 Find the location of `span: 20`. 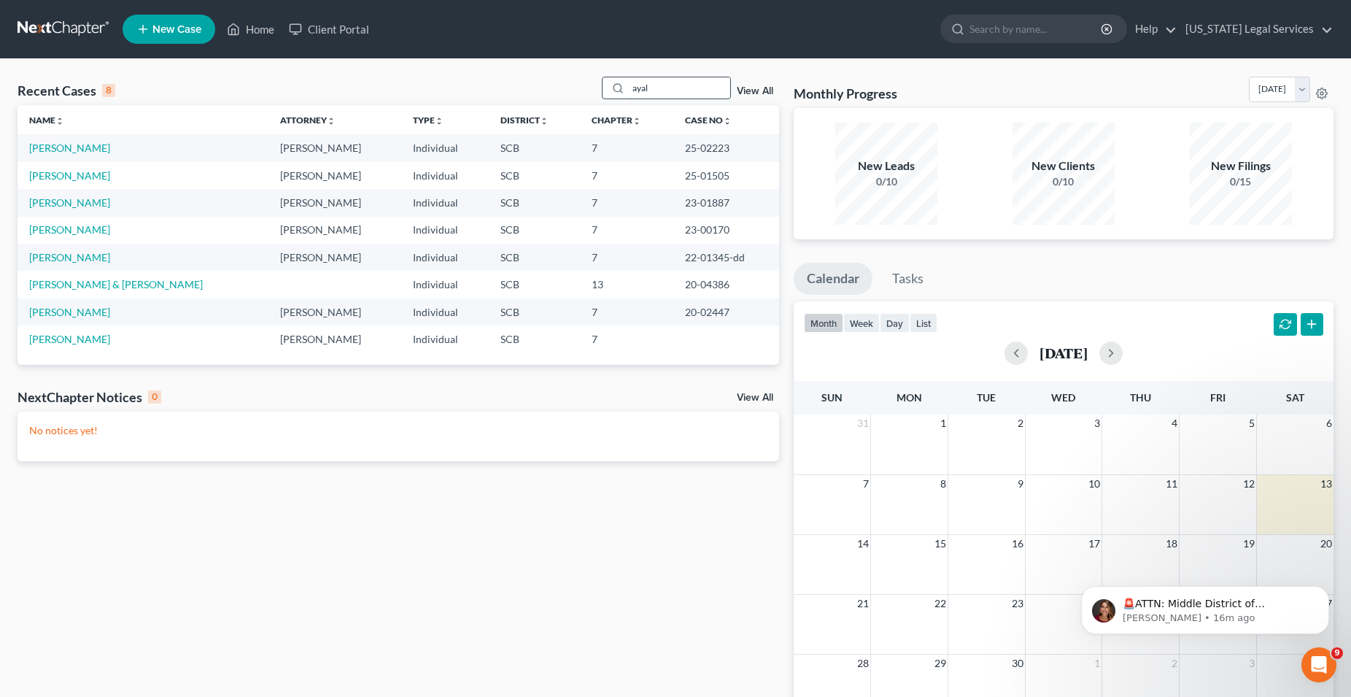

span: 20 is located at coordinates (1326, 543).